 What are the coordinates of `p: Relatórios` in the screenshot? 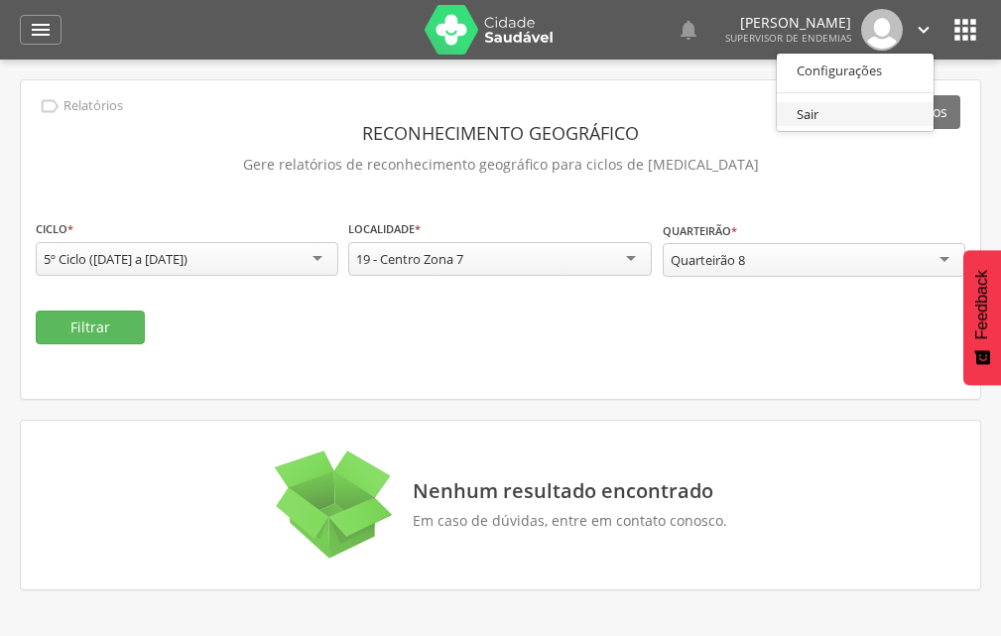 It's located at (93, 106).